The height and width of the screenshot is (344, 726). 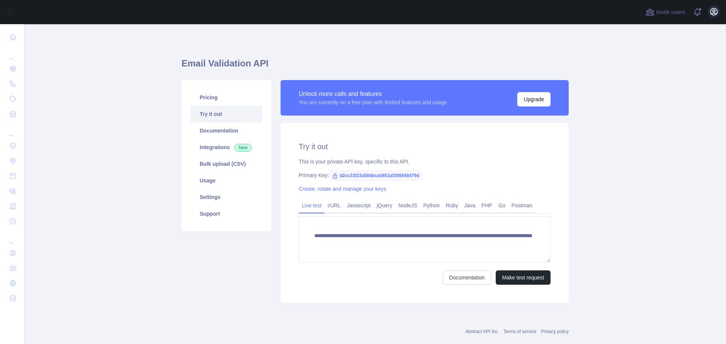 I want to click on a: Create, rotate and manage your keys, so click(x=342, y=189).